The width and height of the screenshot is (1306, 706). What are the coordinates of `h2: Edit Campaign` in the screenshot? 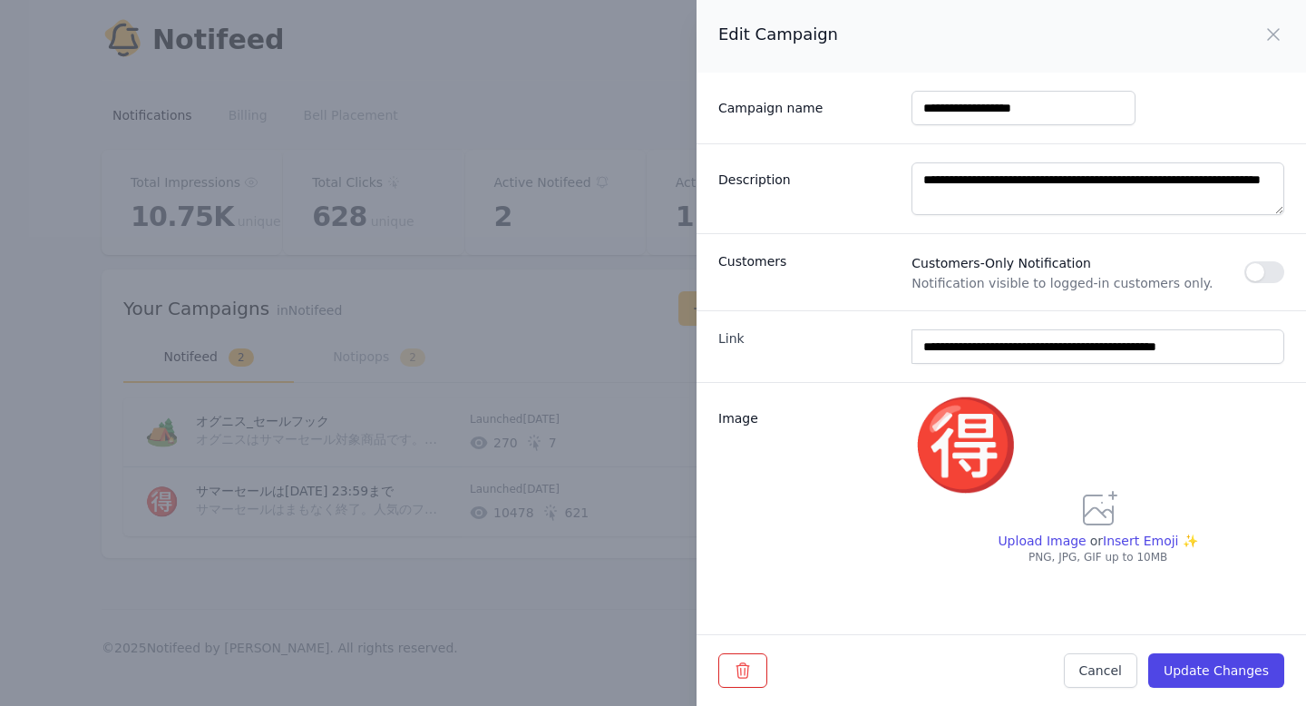 It's located at (778, 34).